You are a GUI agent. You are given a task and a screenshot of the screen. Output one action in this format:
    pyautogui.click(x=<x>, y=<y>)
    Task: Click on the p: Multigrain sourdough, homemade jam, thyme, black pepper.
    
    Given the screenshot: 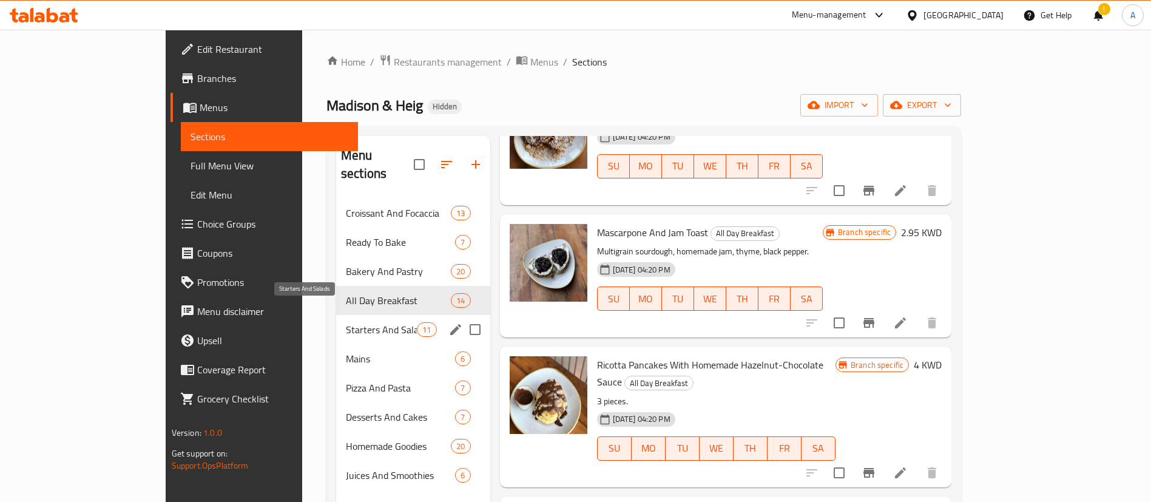 What is the action you would take?
    pyautogui.click(x=710, y=251)
    